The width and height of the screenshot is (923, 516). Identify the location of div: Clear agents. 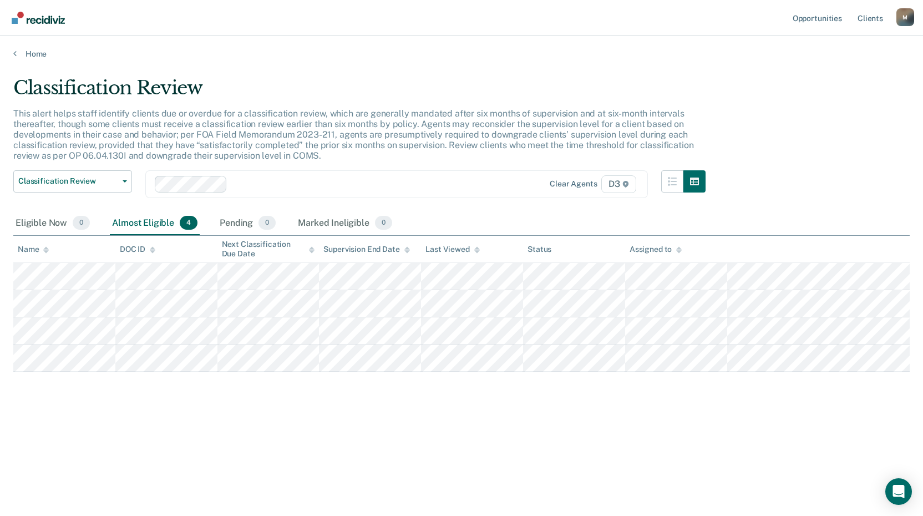
(573, 184).